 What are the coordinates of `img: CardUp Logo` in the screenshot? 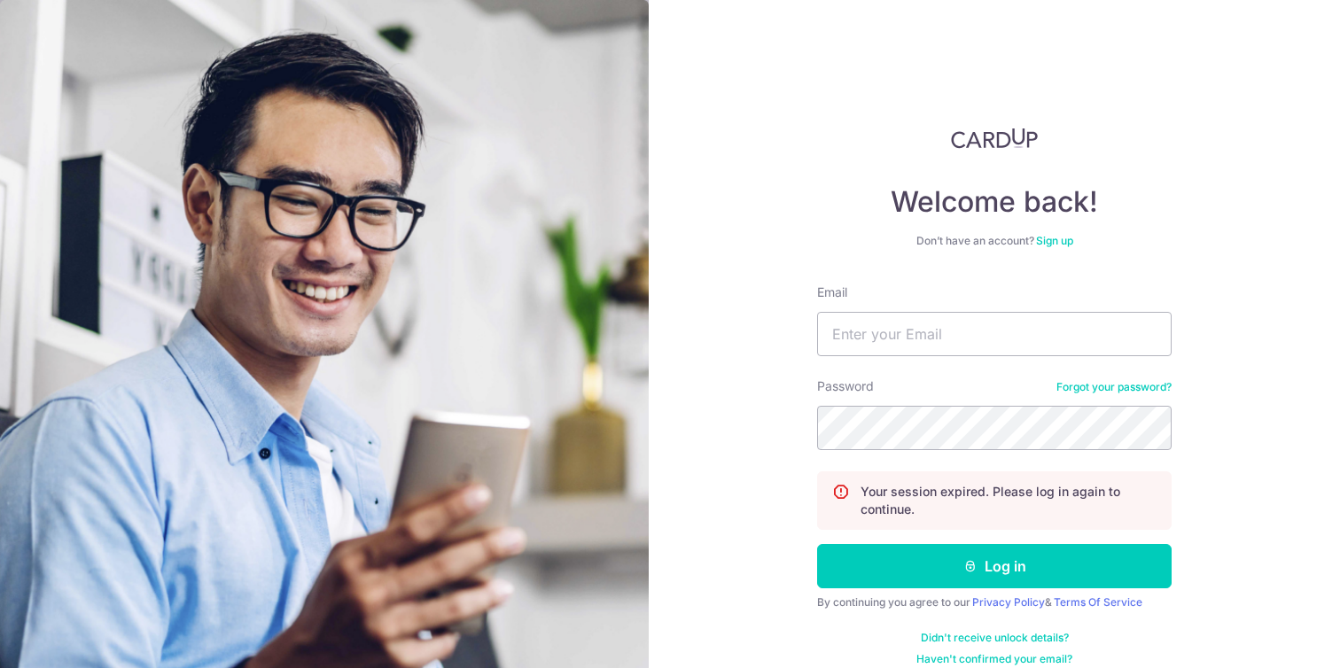 It's located at (995, 138).